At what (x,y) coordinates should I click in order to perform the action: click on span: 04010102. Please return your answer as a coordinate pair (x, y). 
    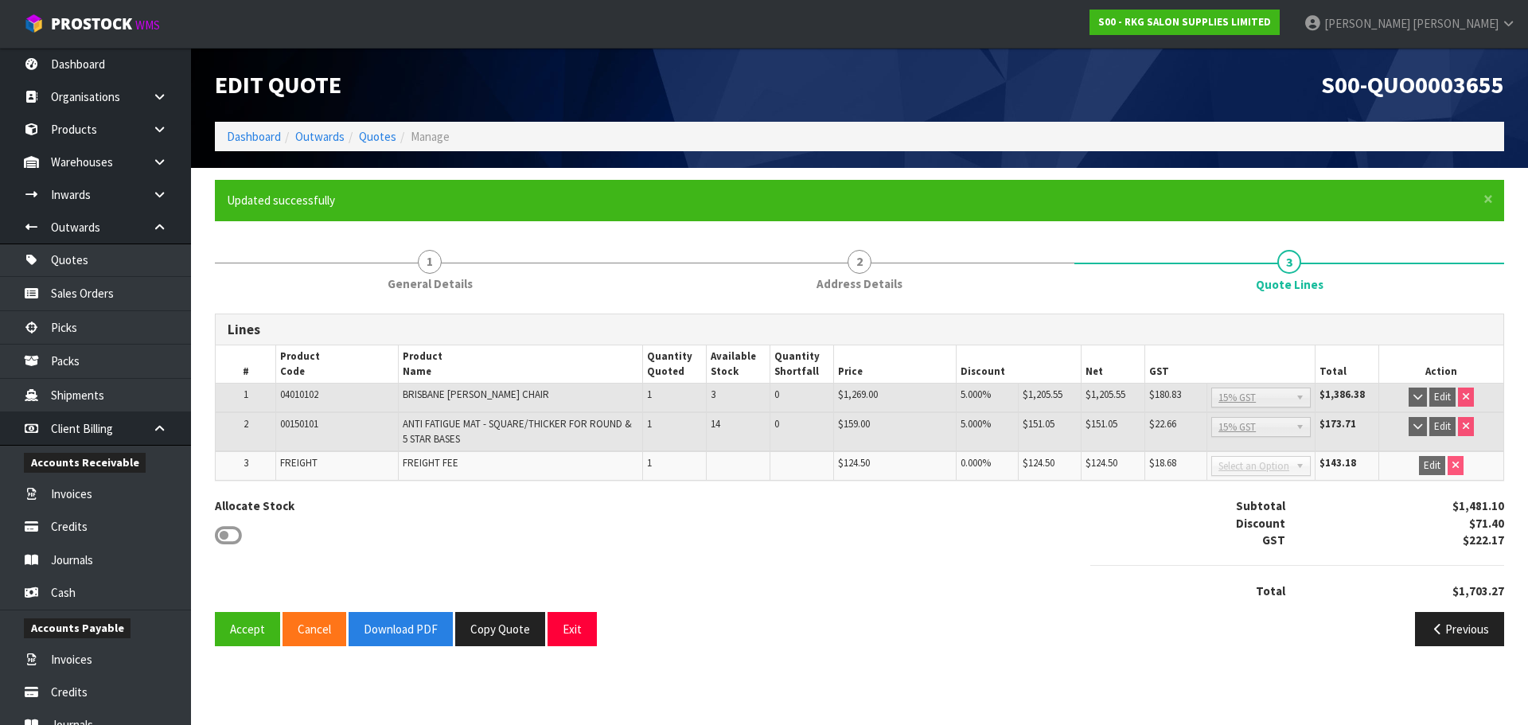
    Looking at the image, I should click on (299, 394).